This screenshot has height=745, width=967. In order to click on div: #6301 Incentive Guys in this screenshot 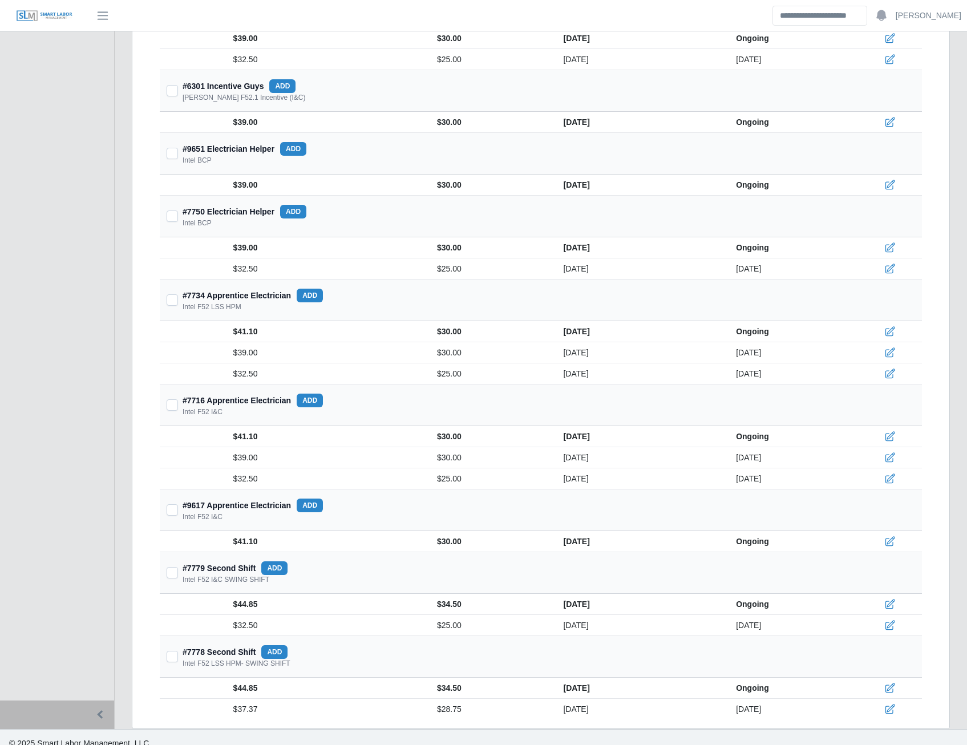, I will do `click(239, 86)`.